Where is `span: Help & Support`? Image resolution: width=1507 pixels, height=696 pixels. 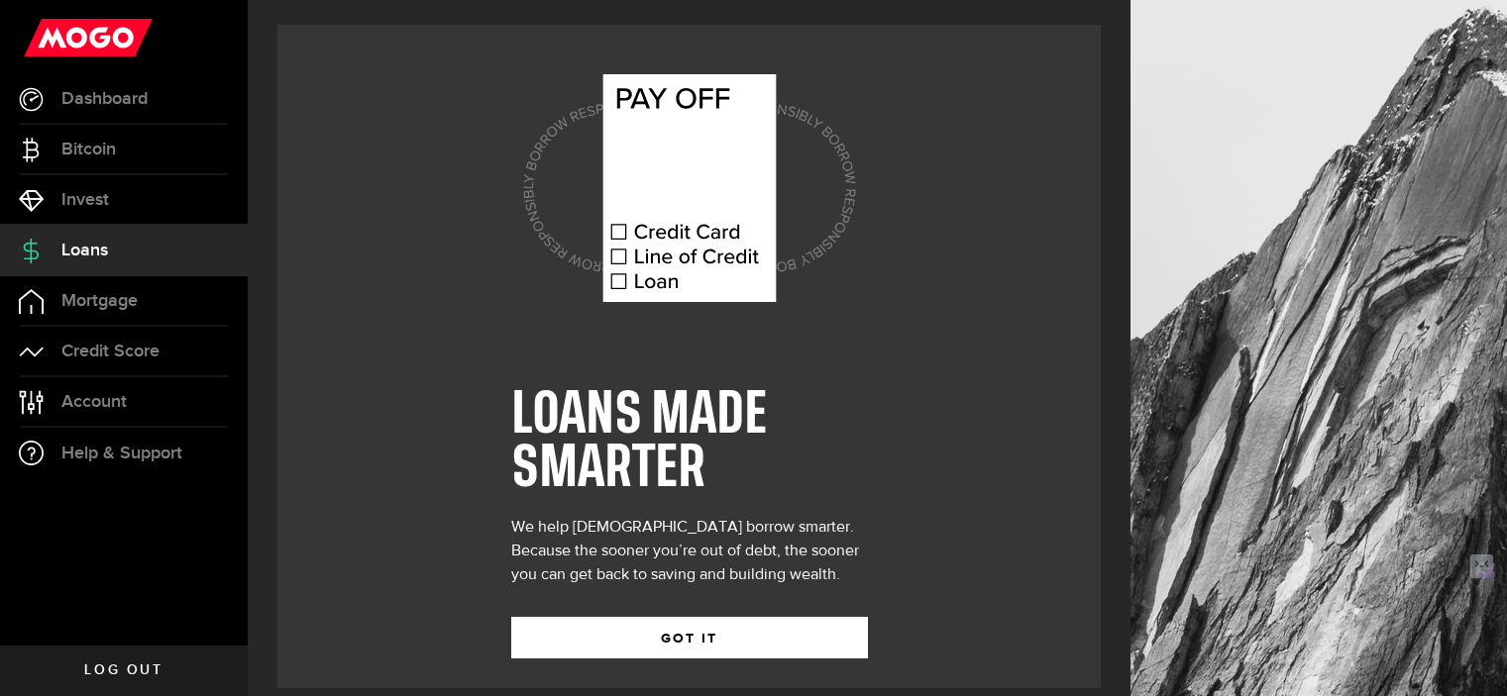
span: Help & Support is located at coordinates (122, 454).